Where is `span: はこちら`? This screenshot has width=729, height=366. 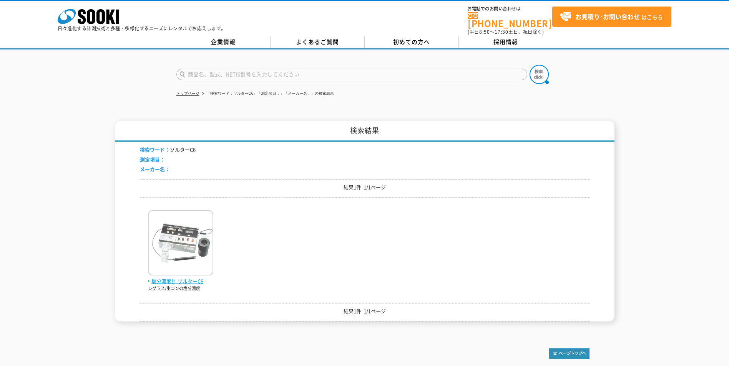 span: はこちら is located at coordinates (611, 17).